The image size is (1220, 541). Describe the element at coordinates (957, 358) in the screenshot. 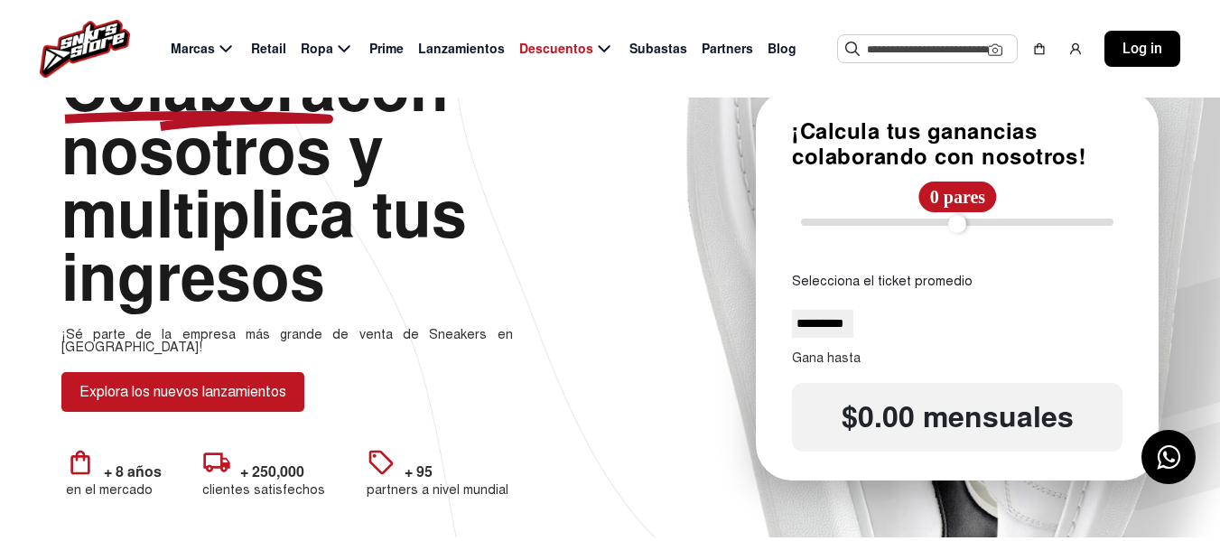

I see `p: Gana hasta` at that location.